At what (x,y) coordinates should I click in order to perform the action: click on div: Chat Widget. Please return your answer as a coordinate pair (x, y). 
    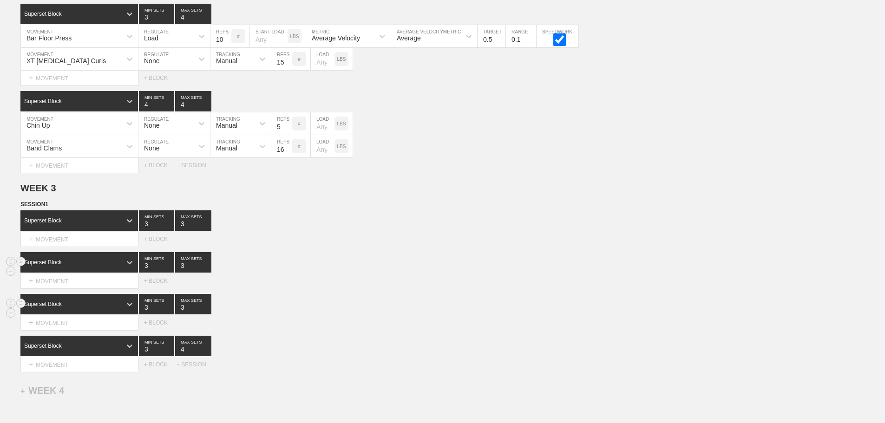
    Looking at the image, I should click on (862, 401).